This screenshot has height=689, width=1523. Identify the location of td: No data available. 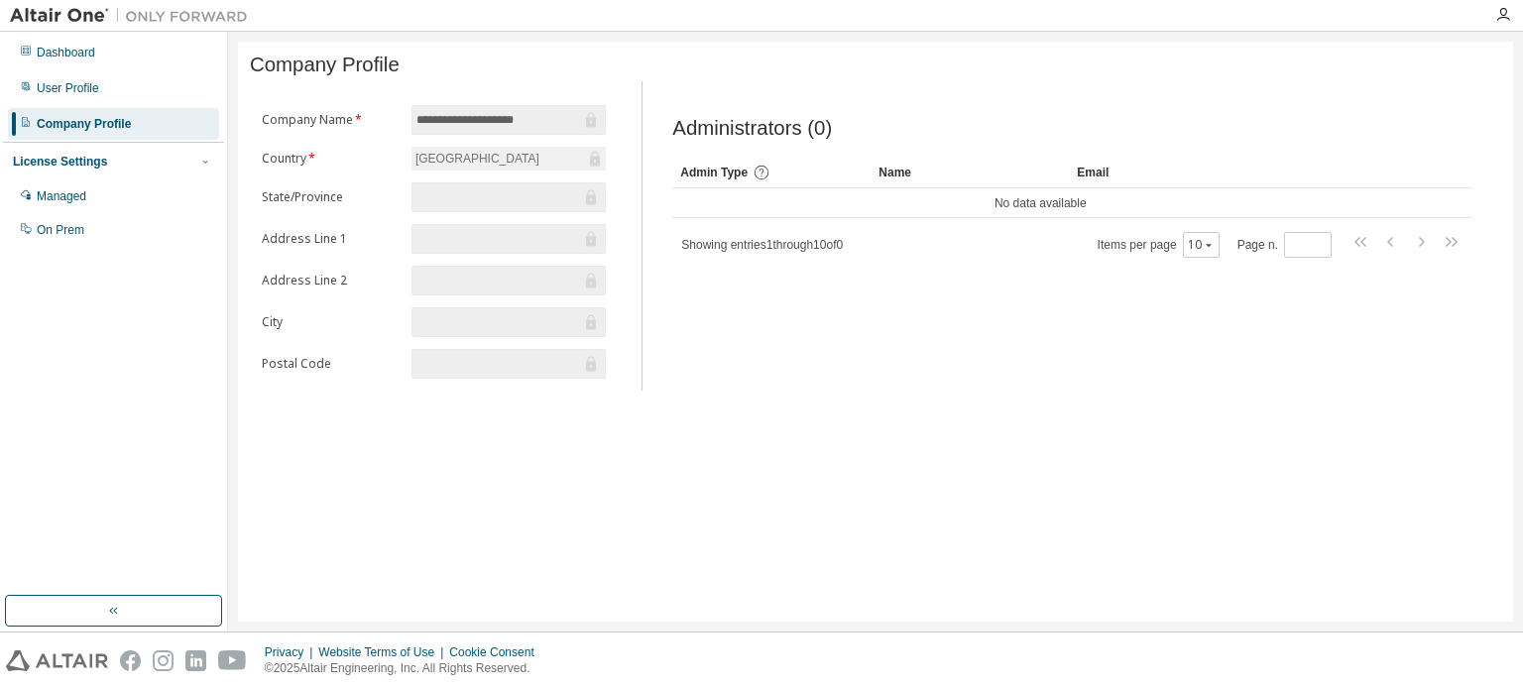
(1040, 203).